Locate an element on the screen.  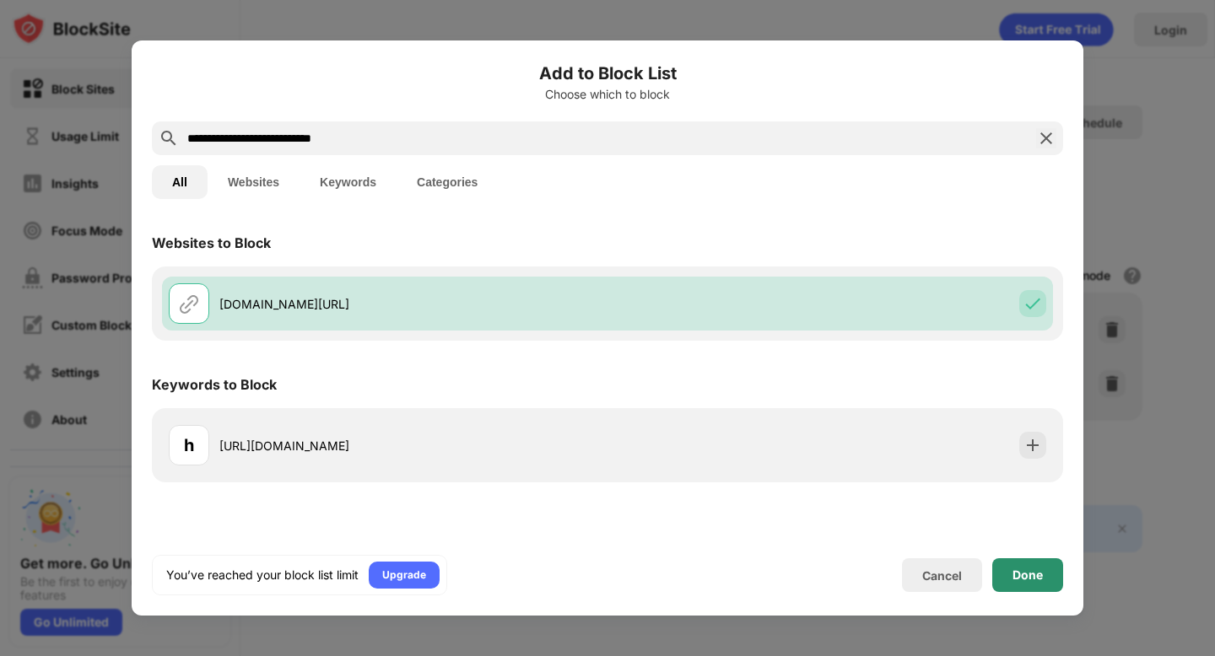
img: search-close is located at coordinates (1046, 138).